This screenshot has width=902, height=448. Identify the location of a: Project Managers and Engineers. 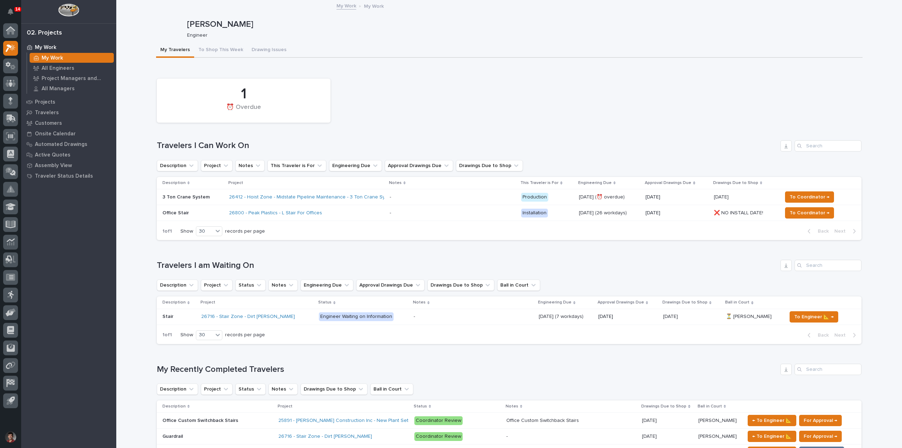
(72, 78).